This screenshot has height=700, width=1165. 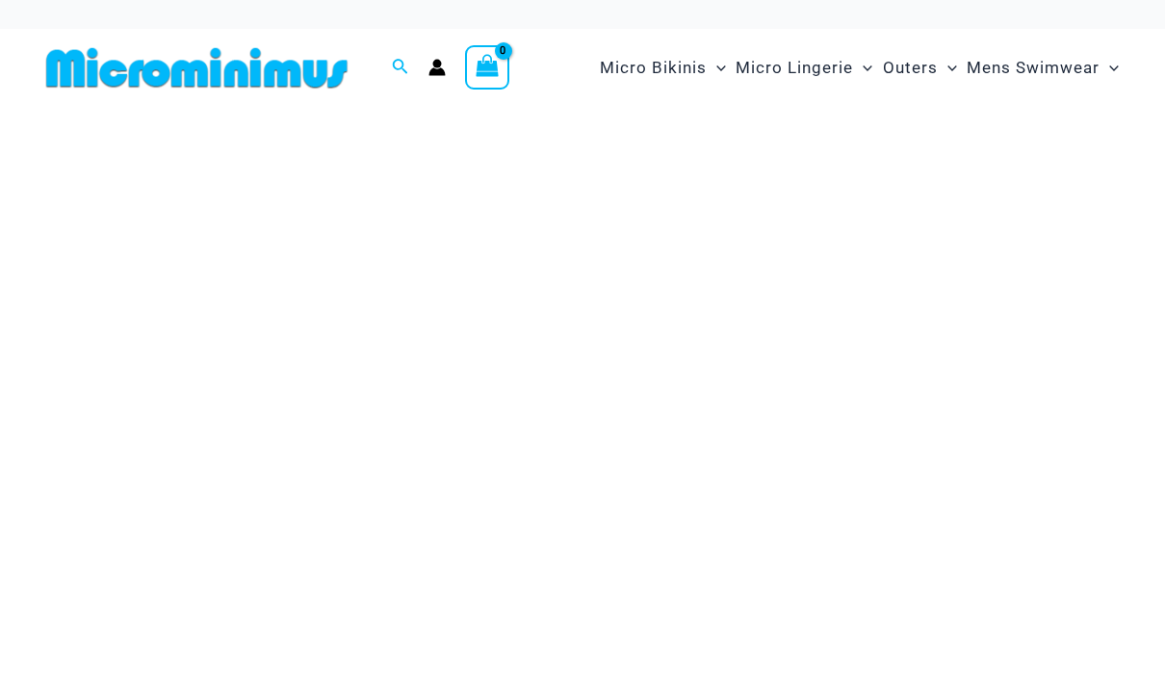 What do you see at coordinates (401, 67) in the screenshot?
I see `a: Search icon link` at bounding box center [401, 67].